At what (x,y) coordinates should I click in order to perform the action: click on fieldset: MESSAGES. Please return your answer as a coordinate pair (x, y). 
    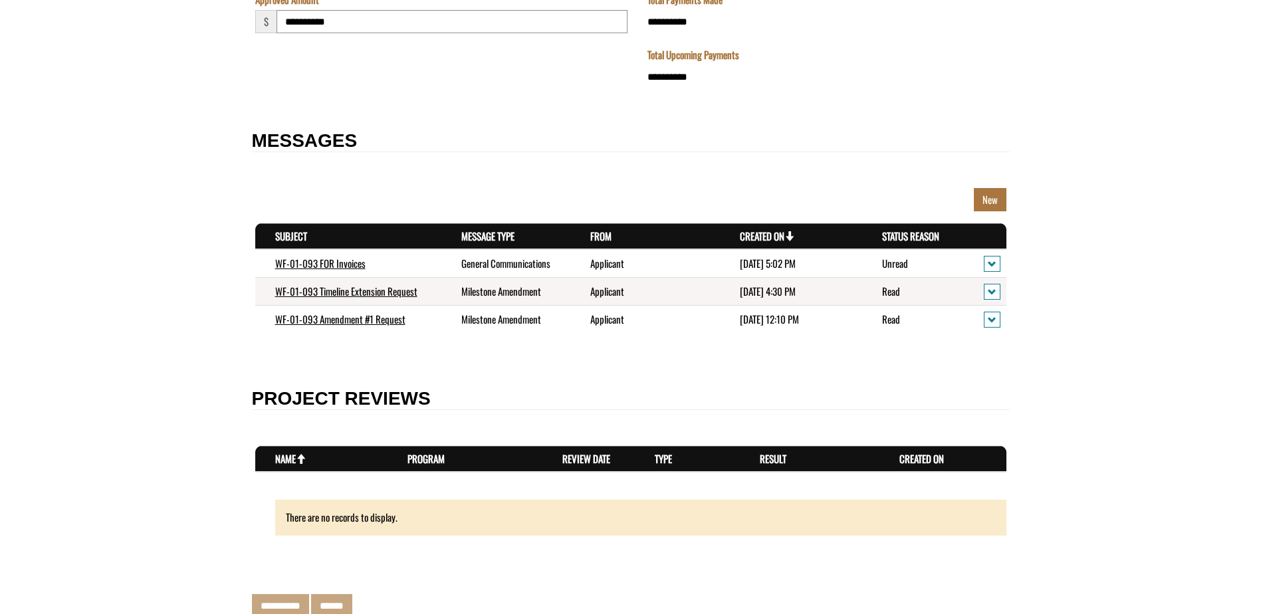
    Looking at the image, I should click on (631, 260).